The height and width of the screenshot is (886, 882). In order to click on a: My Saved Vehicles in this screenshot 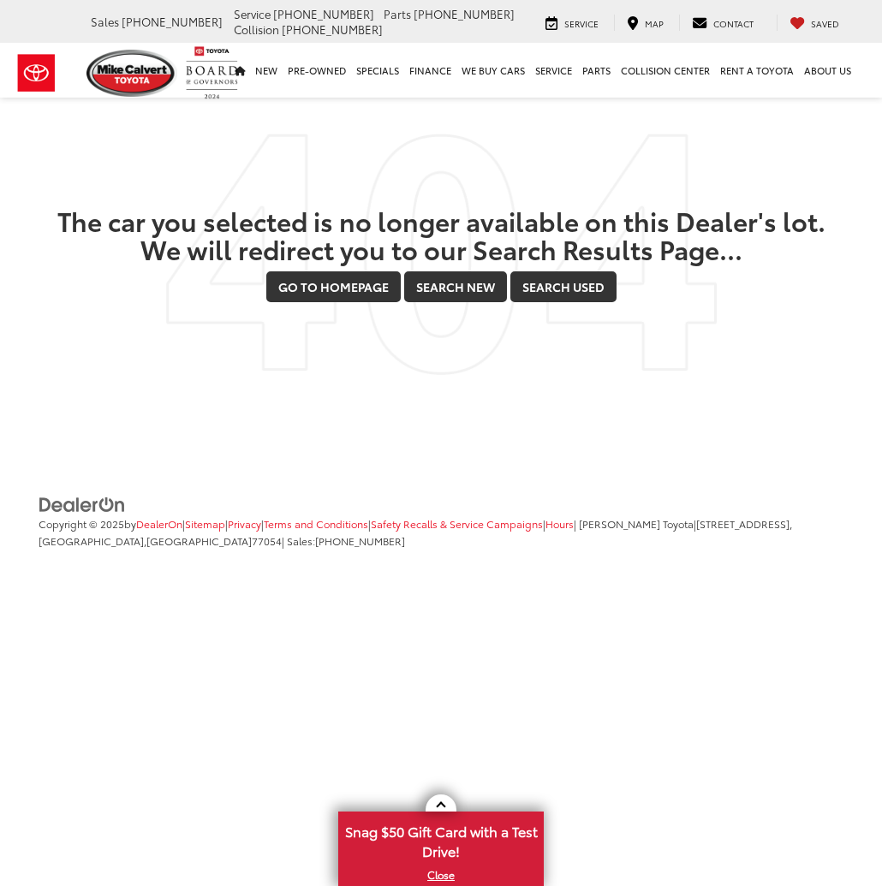, I will do `click(814, 22)`.